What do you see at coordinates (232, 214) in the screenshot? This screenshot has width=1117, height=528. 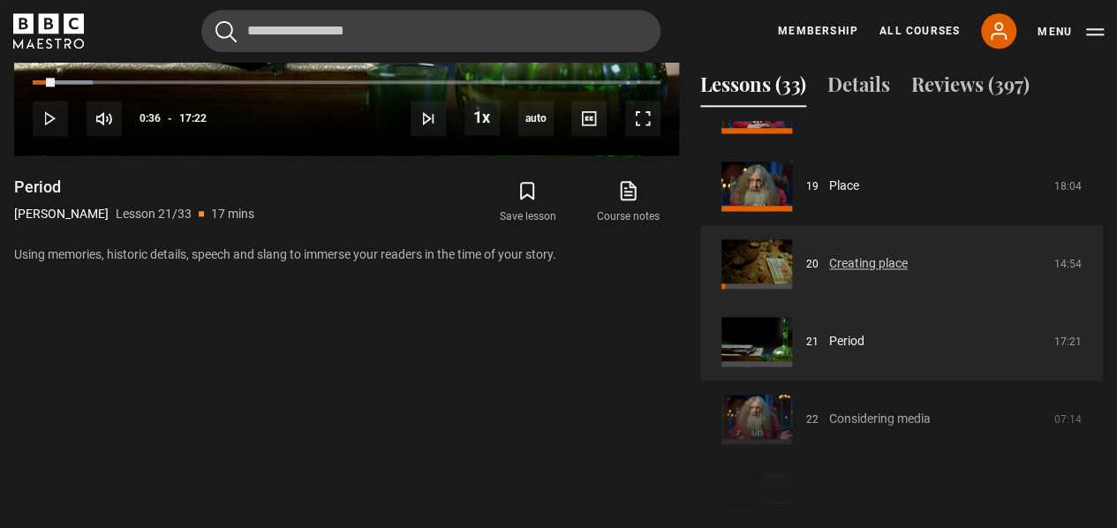 I see `p: 17 mins` at bounding box center [232, 214].